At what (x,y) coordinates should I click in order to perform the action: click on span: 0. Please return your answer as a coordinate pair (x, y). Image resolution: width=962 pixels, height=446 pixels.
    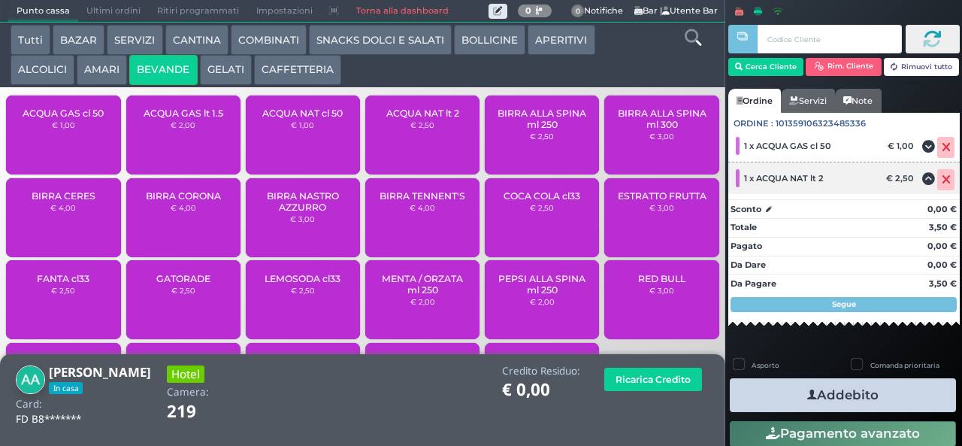
    Looking at the image, I should click on (578, 11).